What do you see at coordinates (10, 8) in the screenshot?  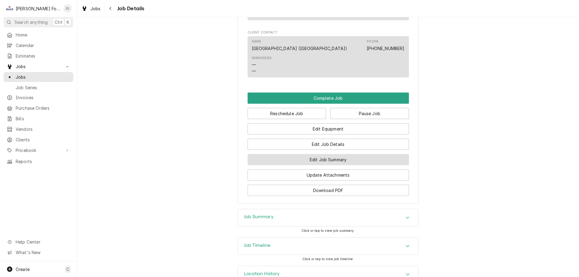 I see `div: M` at bounding box center [10, 8].